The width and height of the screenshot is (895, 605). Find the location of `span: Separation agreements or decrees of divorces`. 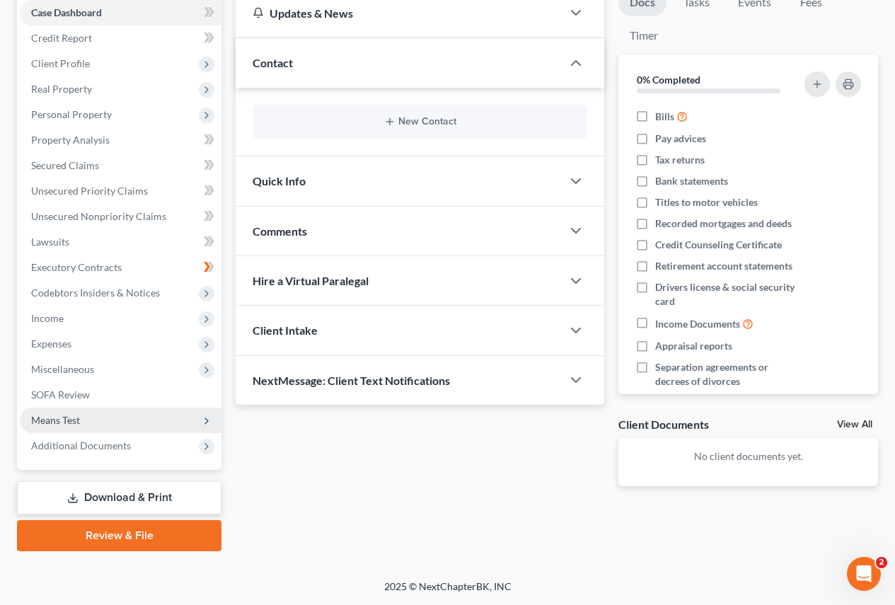

span: Separation agreements or decrees of divorces is located at coordinates (728, 374).